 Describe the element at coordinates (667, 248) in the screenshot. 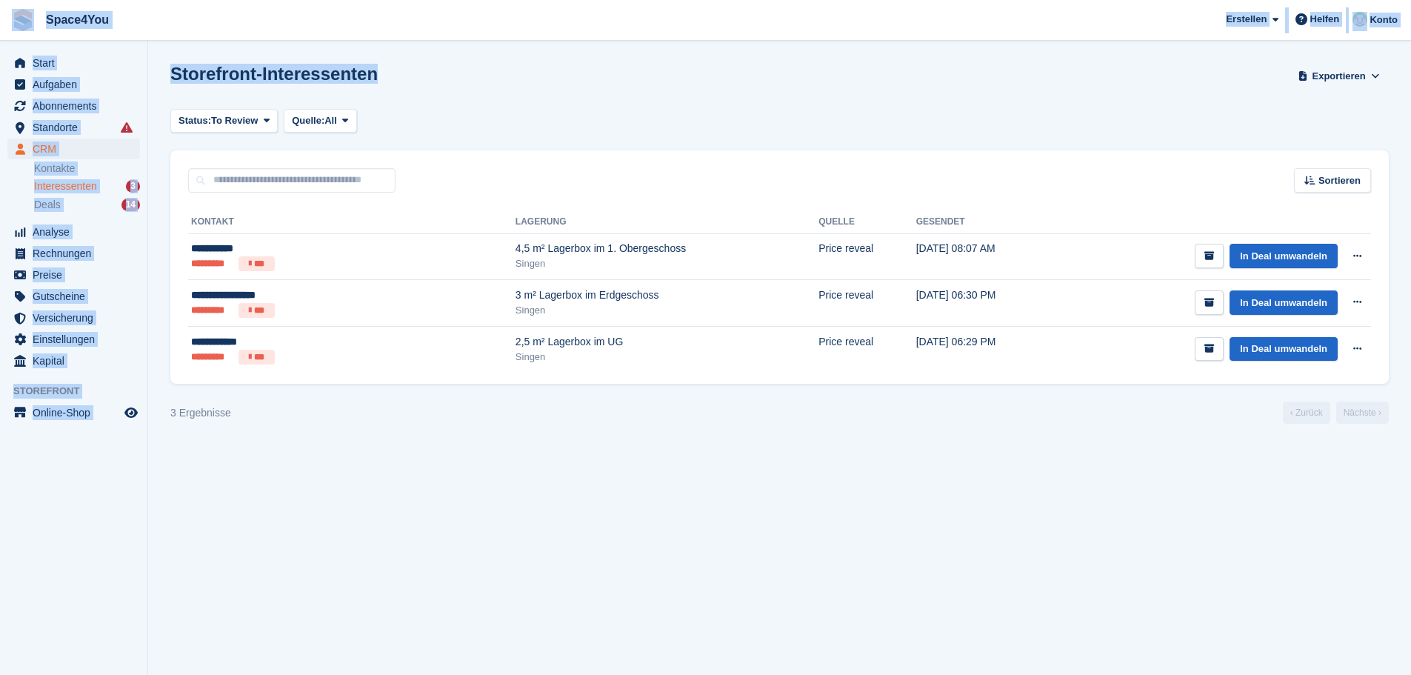

I see `div: 4,5 m² Lagerbox im 1. Obergeschoss` at that location.